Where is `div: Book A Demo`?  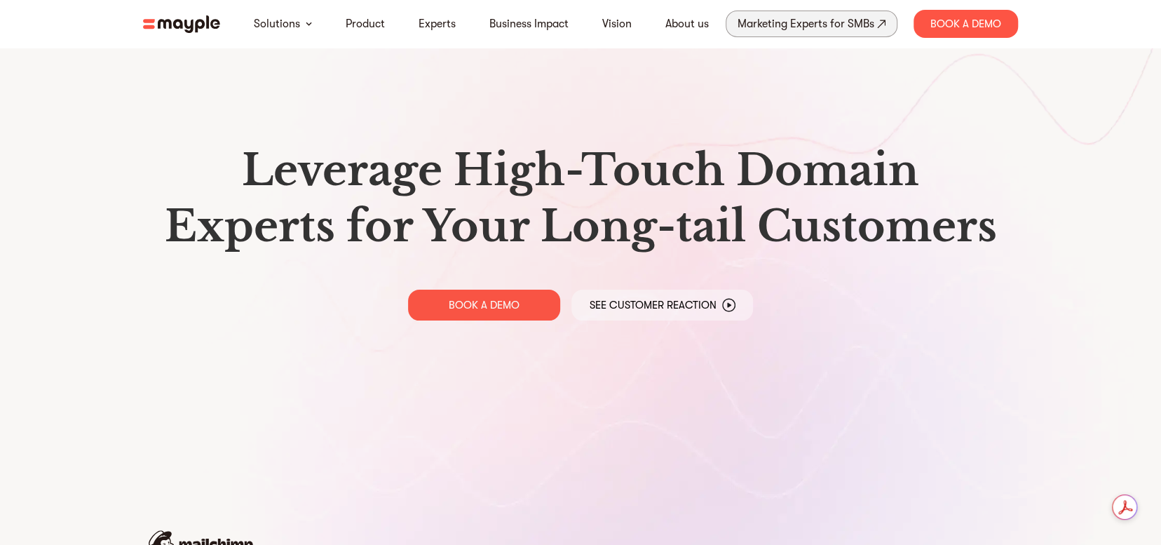
div: Book A Demo is located at coordinates (965, 24).